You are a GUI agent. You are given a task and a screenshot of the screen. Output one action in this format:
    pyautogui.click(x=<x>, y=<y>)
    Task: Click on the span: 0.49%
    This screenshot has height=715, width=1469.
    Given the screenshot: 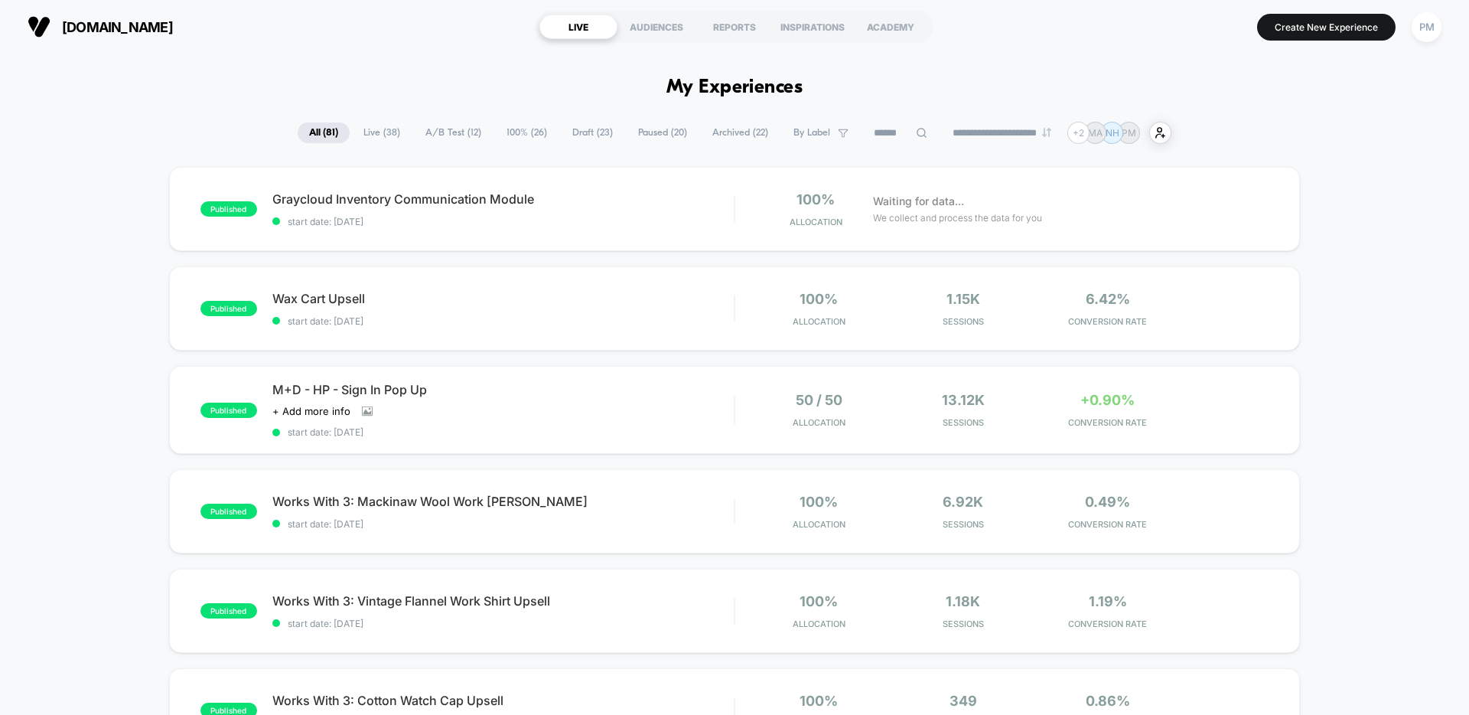 What is the action you would take?
    pyautogui.click(x=1107, y=501)
    